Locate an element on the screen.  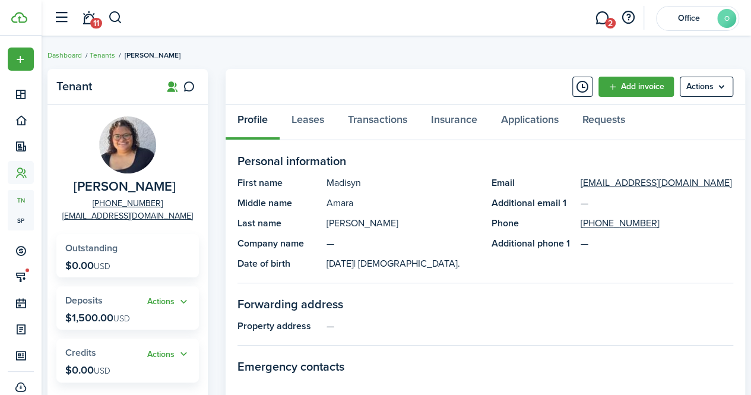
span: Deposits is located at coordinates (84, 300).